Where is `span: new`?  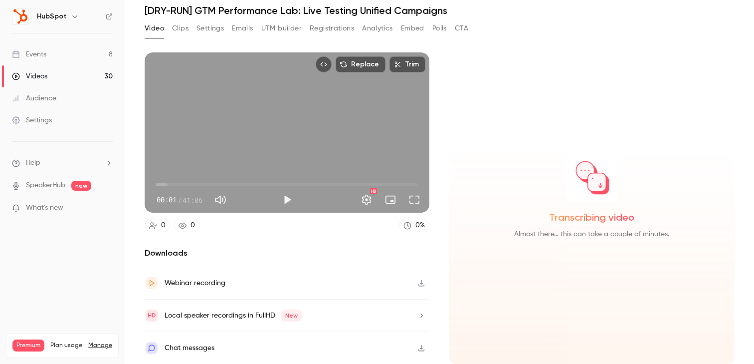 span: new is located at coordinates (81, 186).